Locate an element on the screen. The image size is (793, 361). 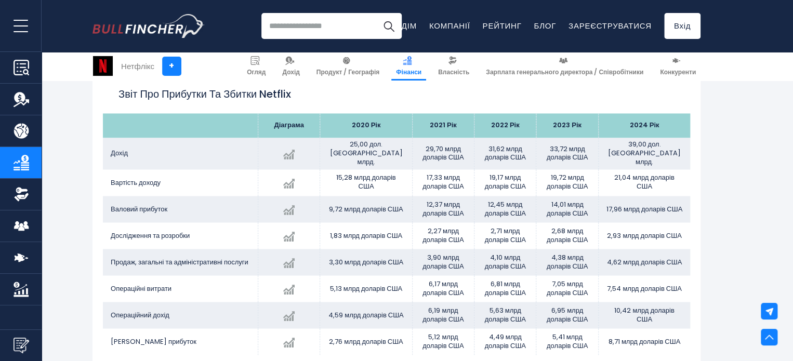
font: 21,04 млрд доларів США is located at coordinates (644, 182).